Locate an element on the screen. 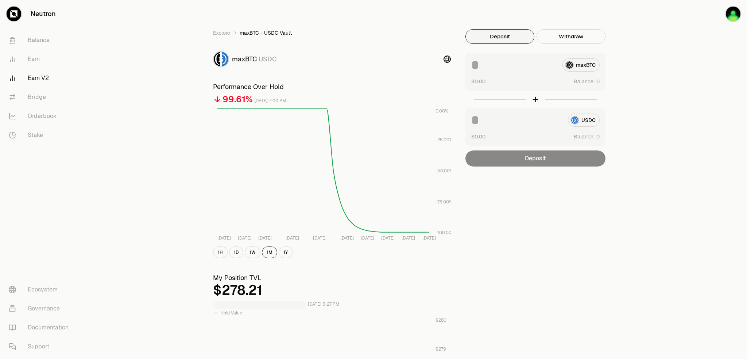  a: Ecosystem is located at coordinates (41, 289).